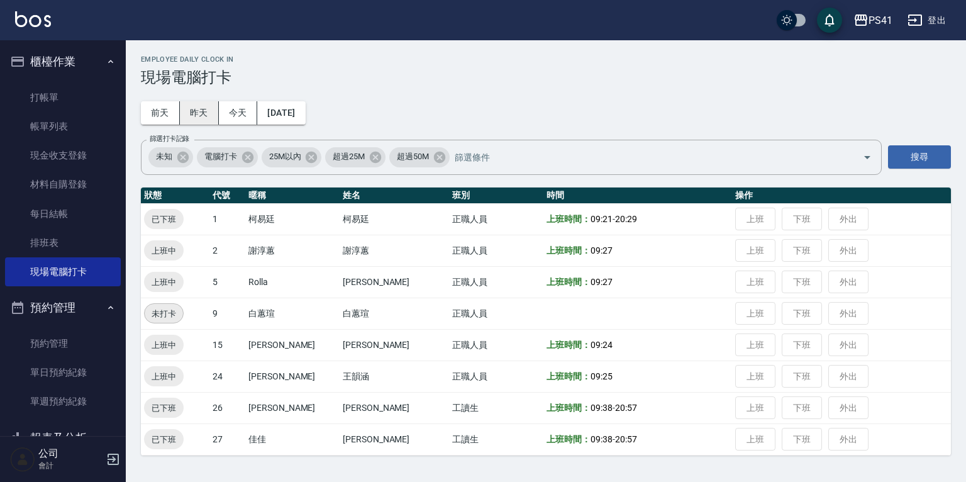 Image resolution: width=966 pixels, height=482 pixels. Describe the element at coordinates (63, 344) in the screenshot. I see `a: 預約管理` at that location.